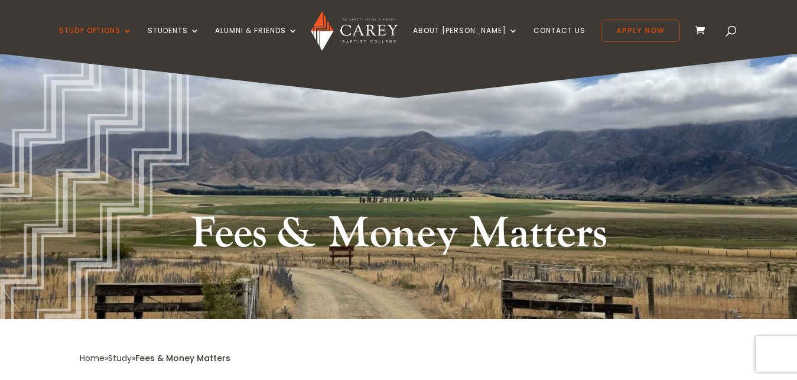  I want to click on a: Study, so click(120, 358).